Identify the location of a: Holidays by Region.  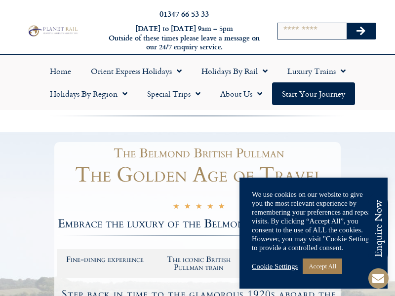
(88, 94).